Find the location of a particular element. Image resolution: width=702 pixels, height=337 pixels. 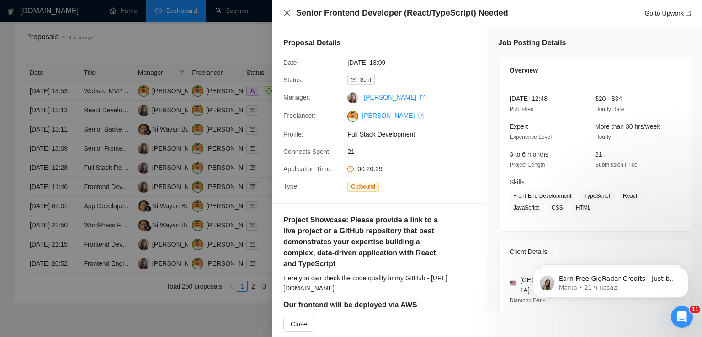

span: More than 30 hrs/week is located at coordinates (627, 127).